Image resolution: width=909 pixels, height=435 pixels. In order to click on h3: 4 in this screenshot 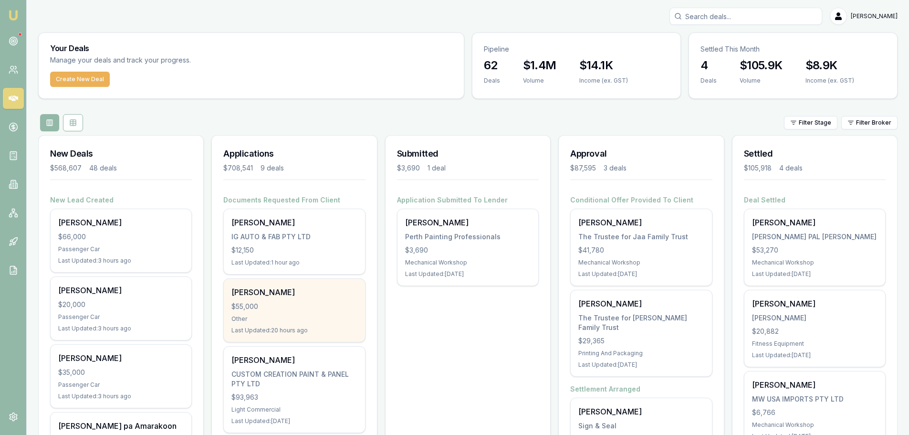, I will do `click(709, 65)`.